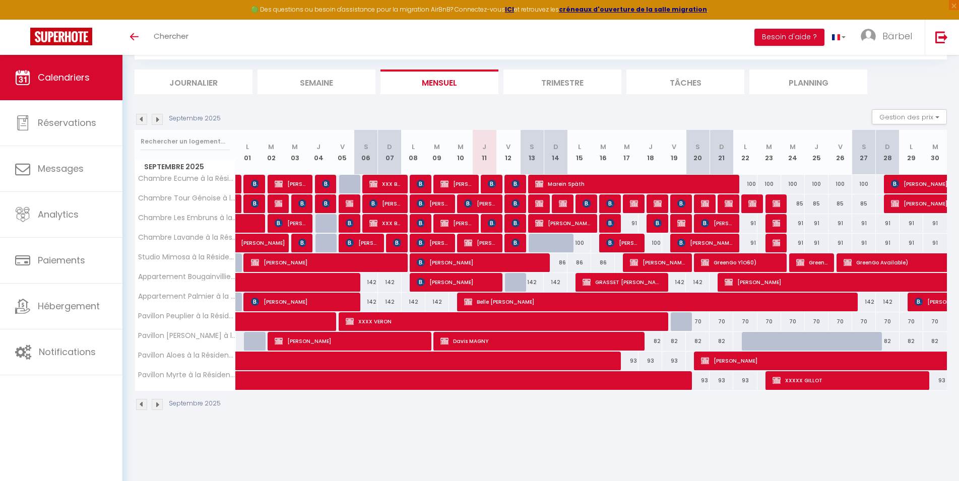 The height and width of the screenshot is (481, 959). I want to click on th: 06, so click(366, 152).